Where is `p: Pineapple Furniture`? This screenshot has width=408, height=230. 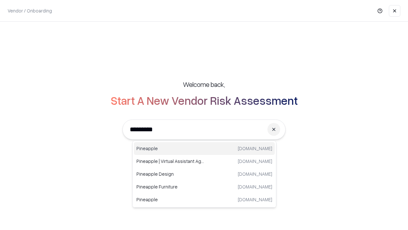 p: Pineapple Furniture is located at coordinates (170, 186).